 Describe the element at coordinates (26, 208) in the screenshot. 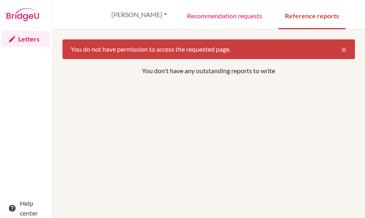

I see `a: Help center` at that location.